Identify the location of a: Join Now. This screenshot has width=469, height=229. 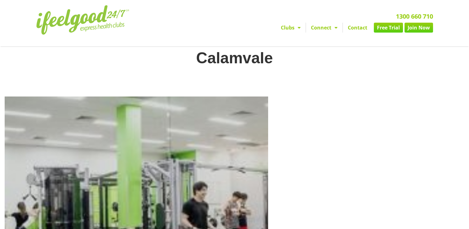
(419, 28).